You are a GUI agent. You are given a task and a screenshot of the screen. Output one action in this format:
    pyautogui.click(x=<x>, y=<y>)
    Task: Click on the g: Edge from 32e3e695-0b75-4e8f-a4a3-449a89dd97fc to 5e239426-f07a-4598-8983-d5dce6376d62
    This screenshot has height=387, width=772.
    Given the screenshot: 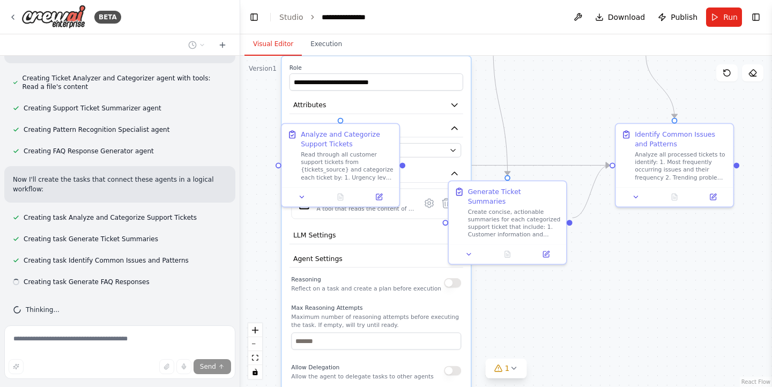 What is the action you would take?
    pyautogui.click(x=500, y=110)
    